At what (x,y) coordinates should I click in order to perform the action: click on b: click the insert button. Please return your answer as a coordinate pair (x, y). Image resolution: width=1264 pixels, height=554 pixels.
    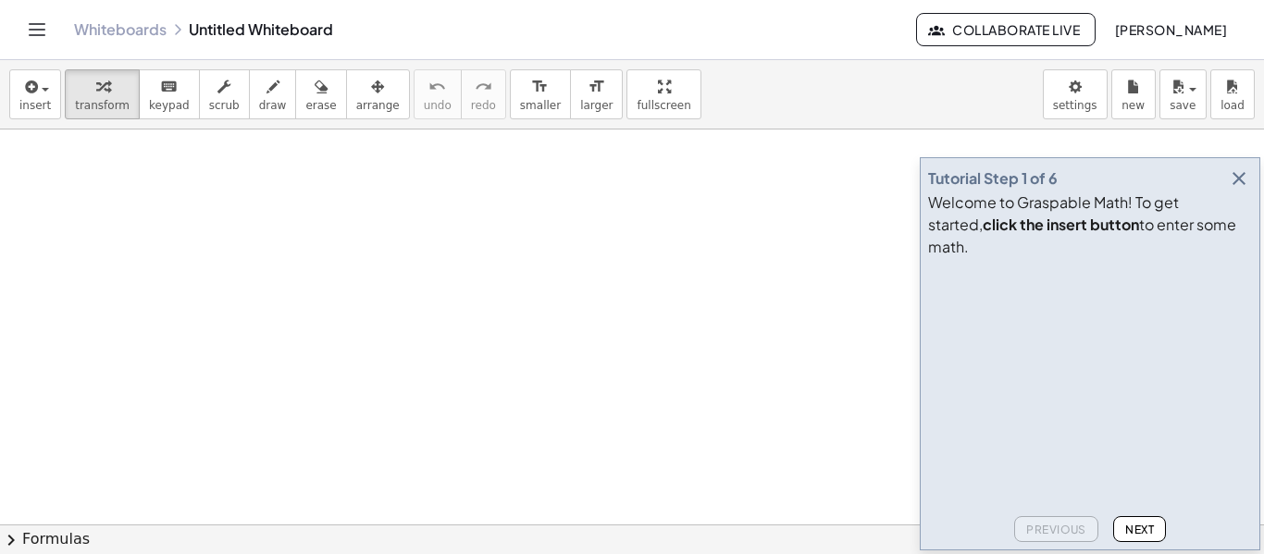
    Looking at the image, I should click on (1061, 224).